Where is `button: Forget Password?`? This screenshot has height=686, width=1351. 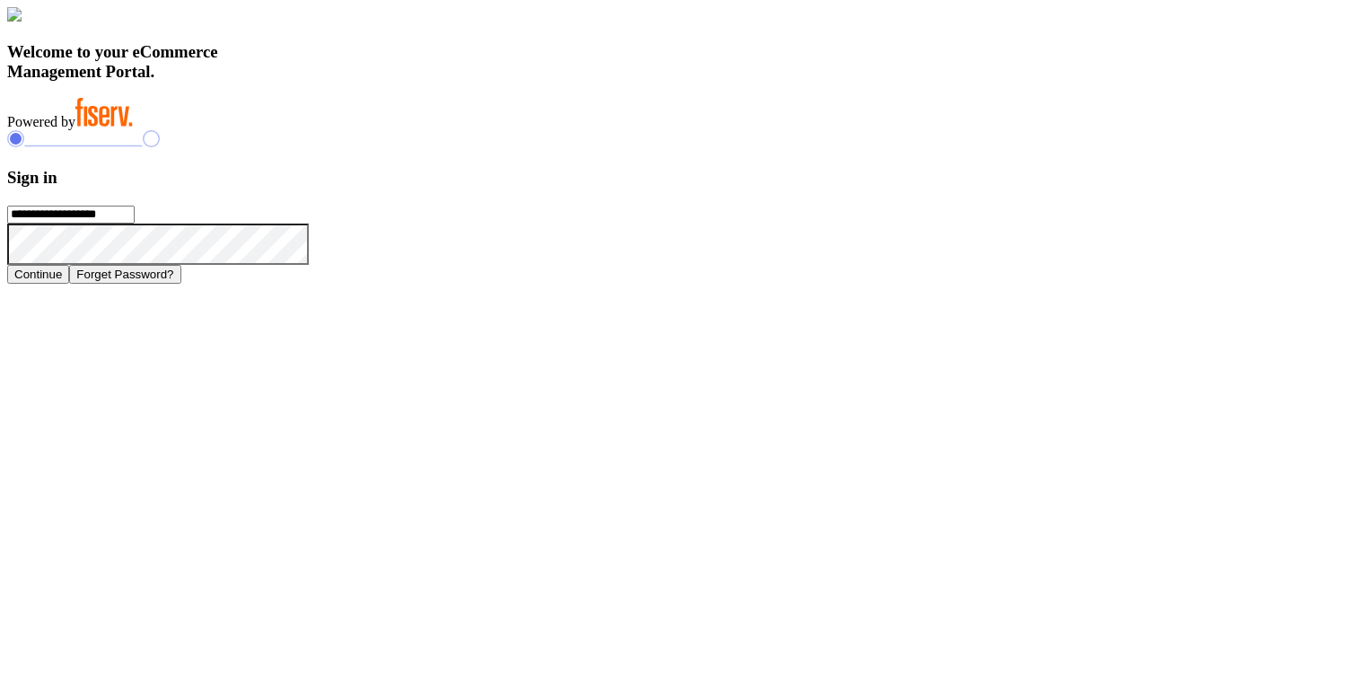
button: Forget Password? is located at coordinates (125, 274).